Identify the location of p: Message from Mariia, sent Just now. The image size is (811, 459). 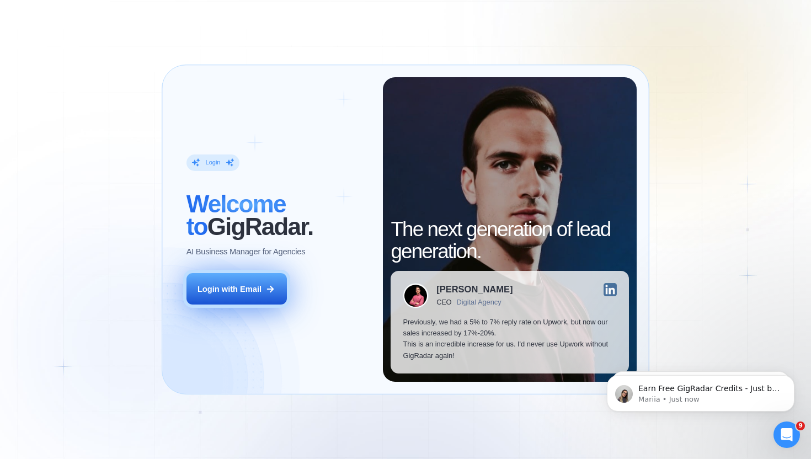
(119, 47).